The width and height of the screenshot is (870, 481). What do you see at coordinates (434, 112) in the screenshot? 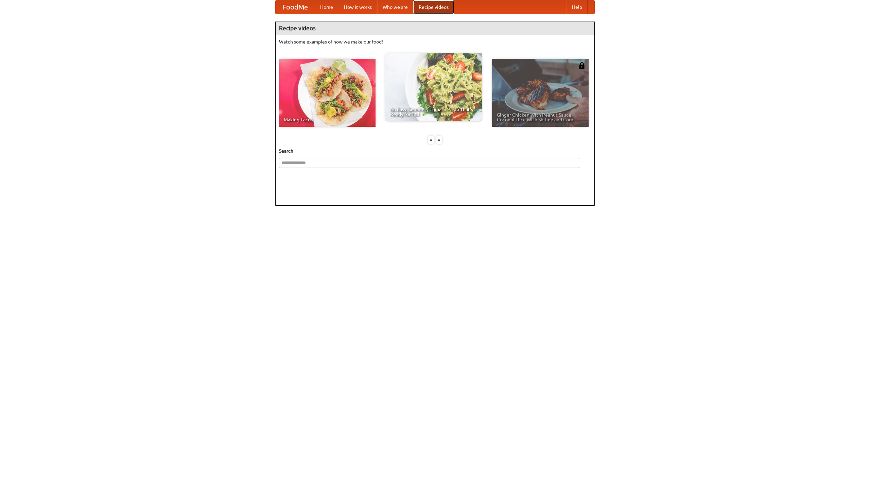
I see `span: An Easy, Summery Tomato Pasta That's Ready for Fall` at bounding box center [434, 112].